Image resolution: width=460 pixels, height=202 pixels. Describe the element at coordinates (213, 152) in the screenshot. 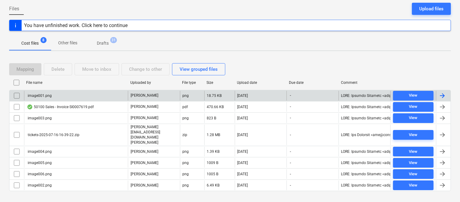

I see `div: 1.39 KB` at that location.